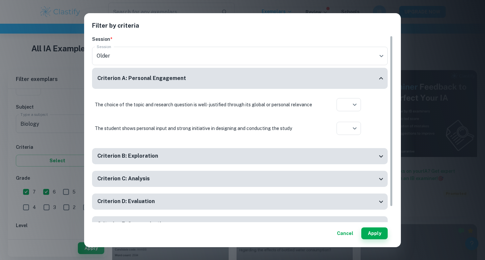 This screenshot has width=485, height=260. Describe the element at coordinates (240, 56) in the screenshot. I see `div: Older` at that location.